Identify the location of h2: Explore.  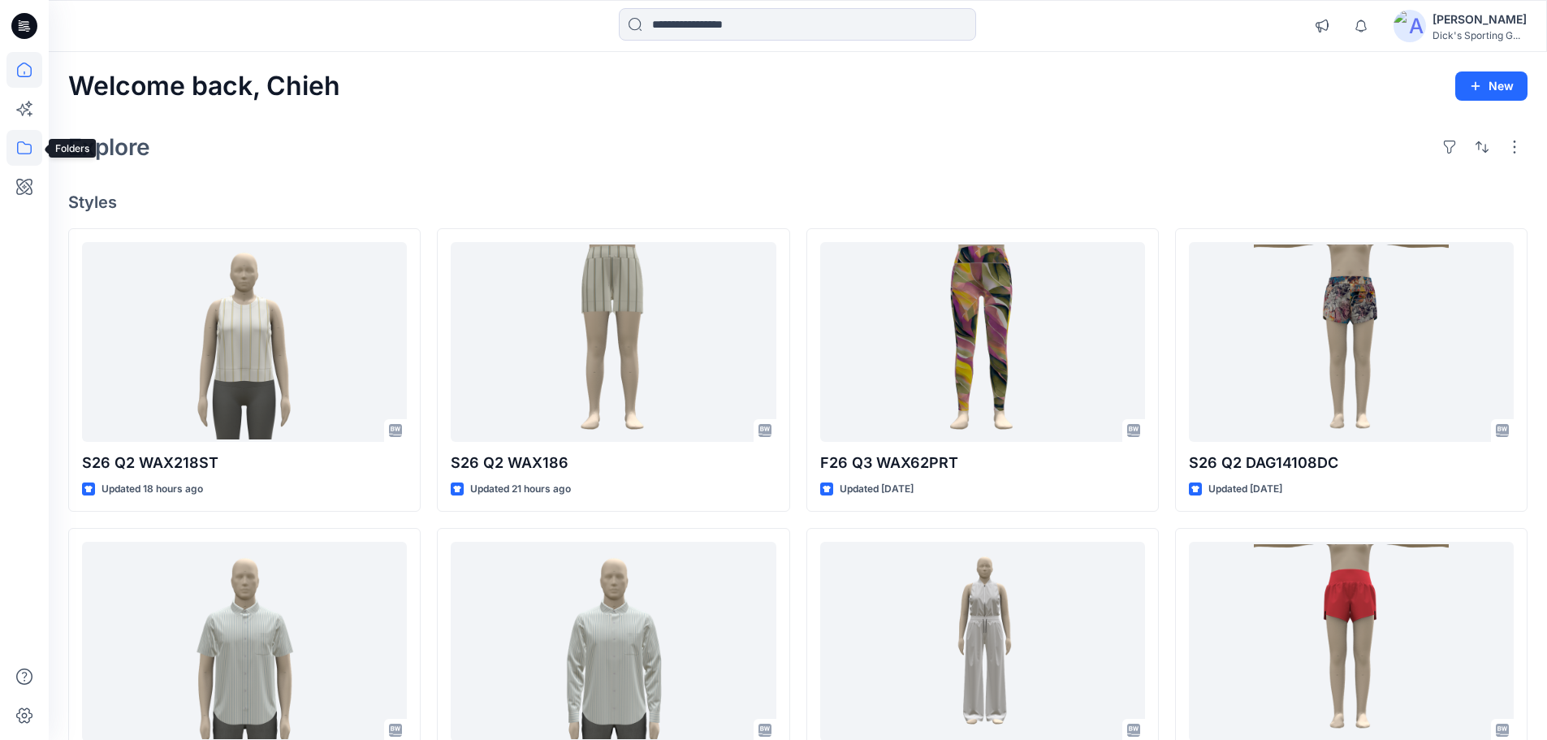
(109, 147).